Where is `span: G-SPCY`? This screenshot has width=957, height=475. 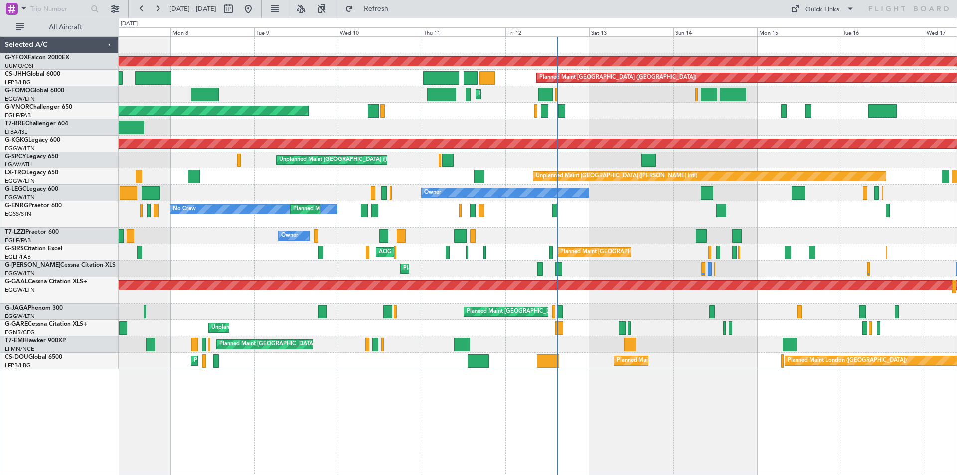
span: G-SPCY is located at coordinates (15, 156).